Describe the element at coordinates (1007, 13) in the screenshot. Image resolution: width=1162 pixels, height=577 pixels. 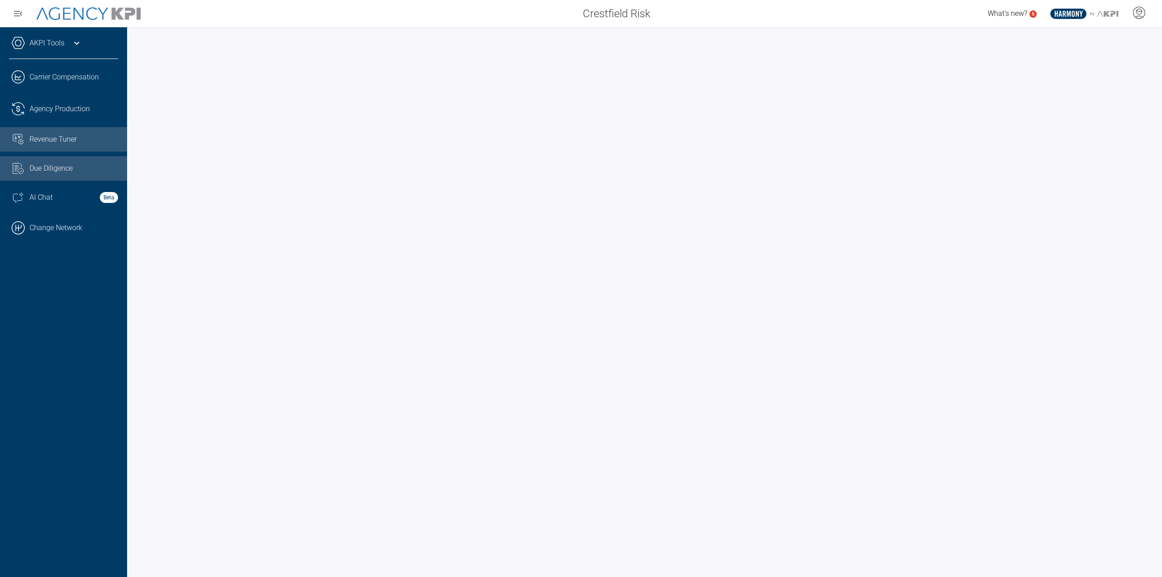
I see `span: What's new?` at that location.